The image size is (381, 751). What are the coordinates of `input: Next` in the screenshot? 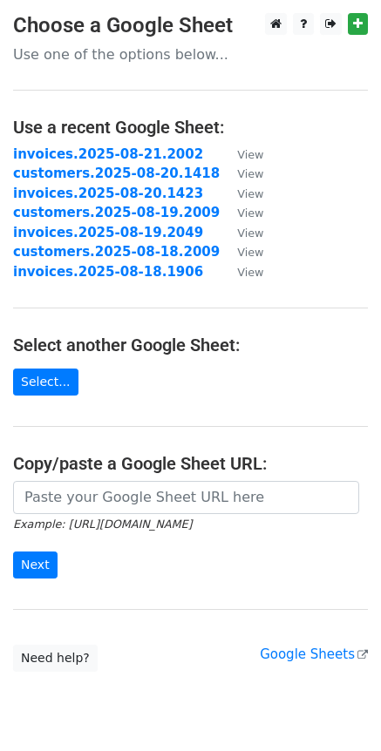 It's located at (35, 564).